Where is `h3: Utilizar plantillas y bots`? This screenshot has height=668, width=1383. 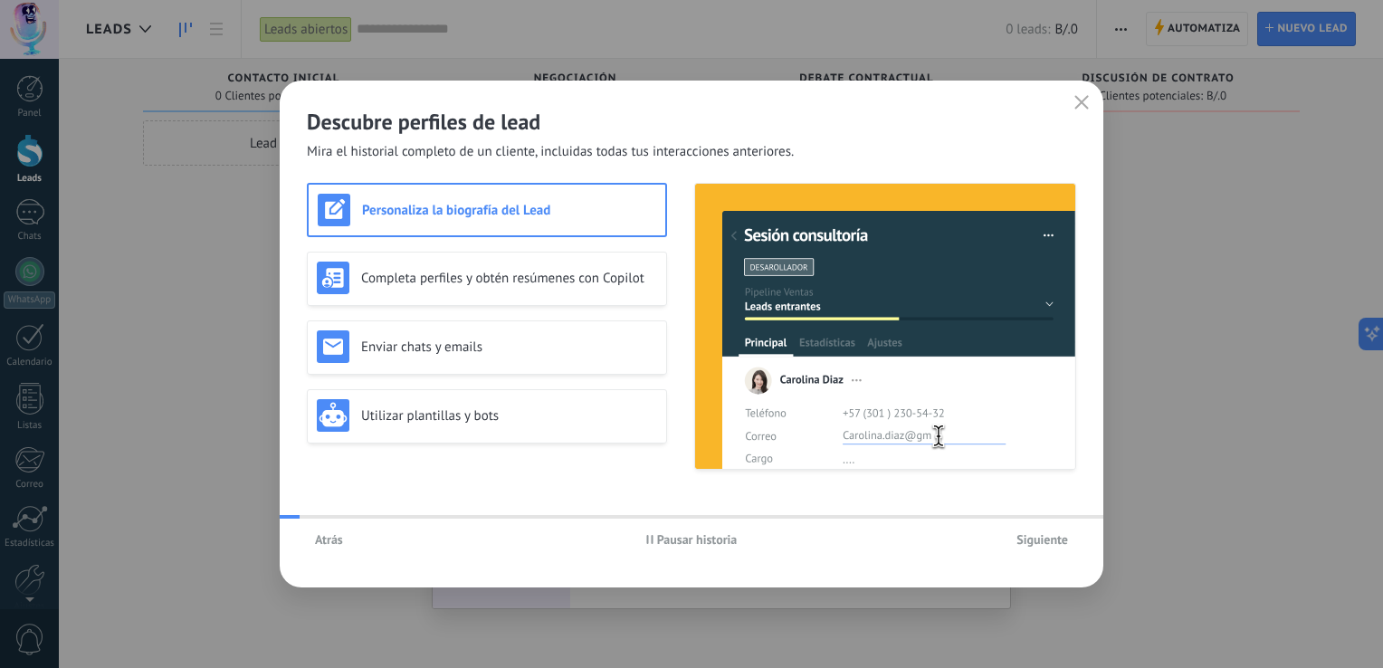
h3: Utilizar plantillas y bots is located at coordinates (509, 415).